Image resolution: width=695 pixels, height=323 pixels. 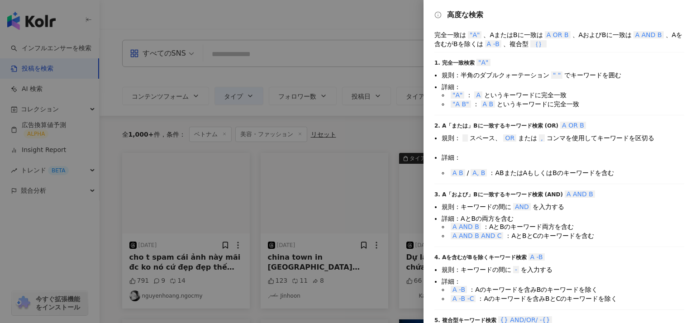 What do you see at coordinates (522, 207) in the screenshot?
I see `span: AND` at bounding box center [522, 207].